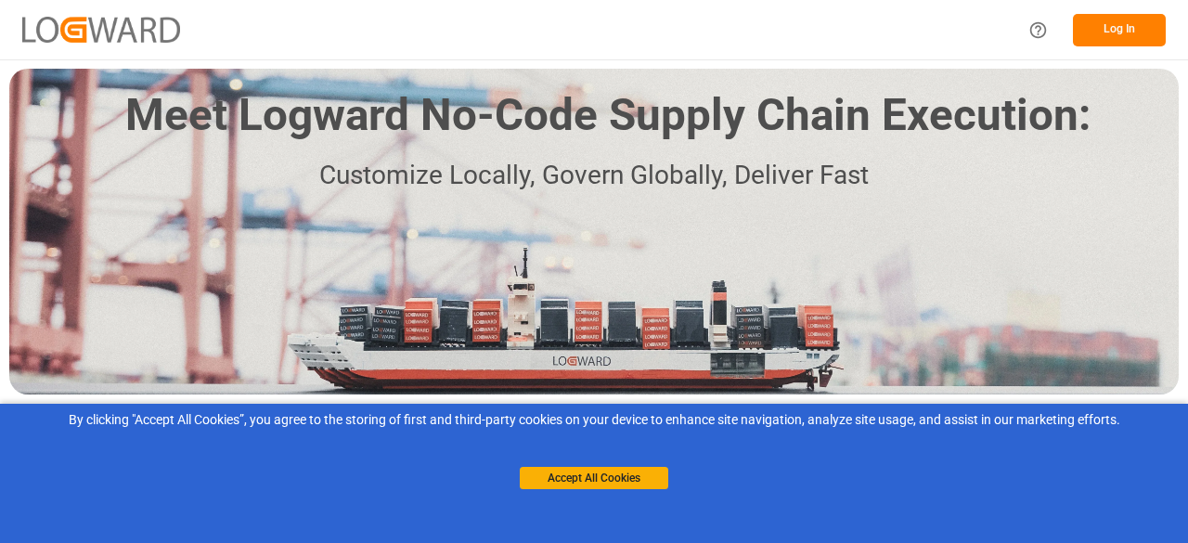 Image resolution: width=1188 pixels, height=543 pixels. Describe the element at coordinates (594, 478) in the screenshot. I see `button: Accept All Cookies` at that location.